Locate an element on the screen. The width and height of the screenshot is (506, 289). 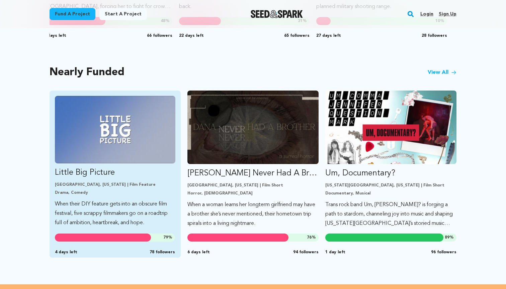
span: 23 days left is located at coordinates (54, 36).